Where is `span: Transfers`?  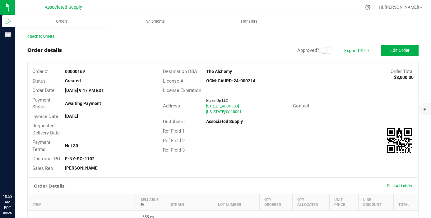 span: Transfers is located at coordinates (249, 21).